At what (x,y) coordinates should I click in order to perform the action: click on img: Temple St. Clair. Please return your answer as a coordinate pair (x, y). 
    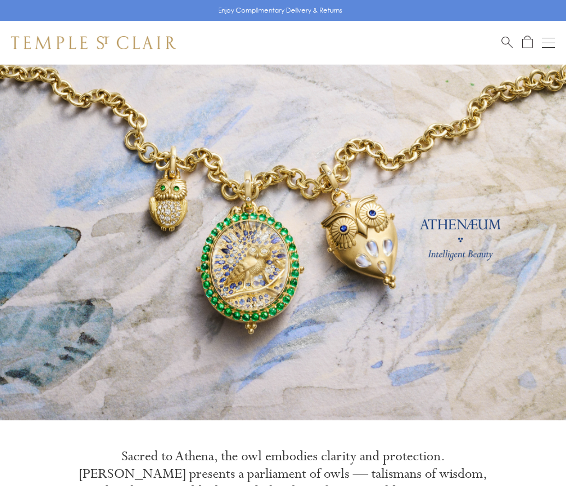
    Looking at the image, I should click on (94, 43).